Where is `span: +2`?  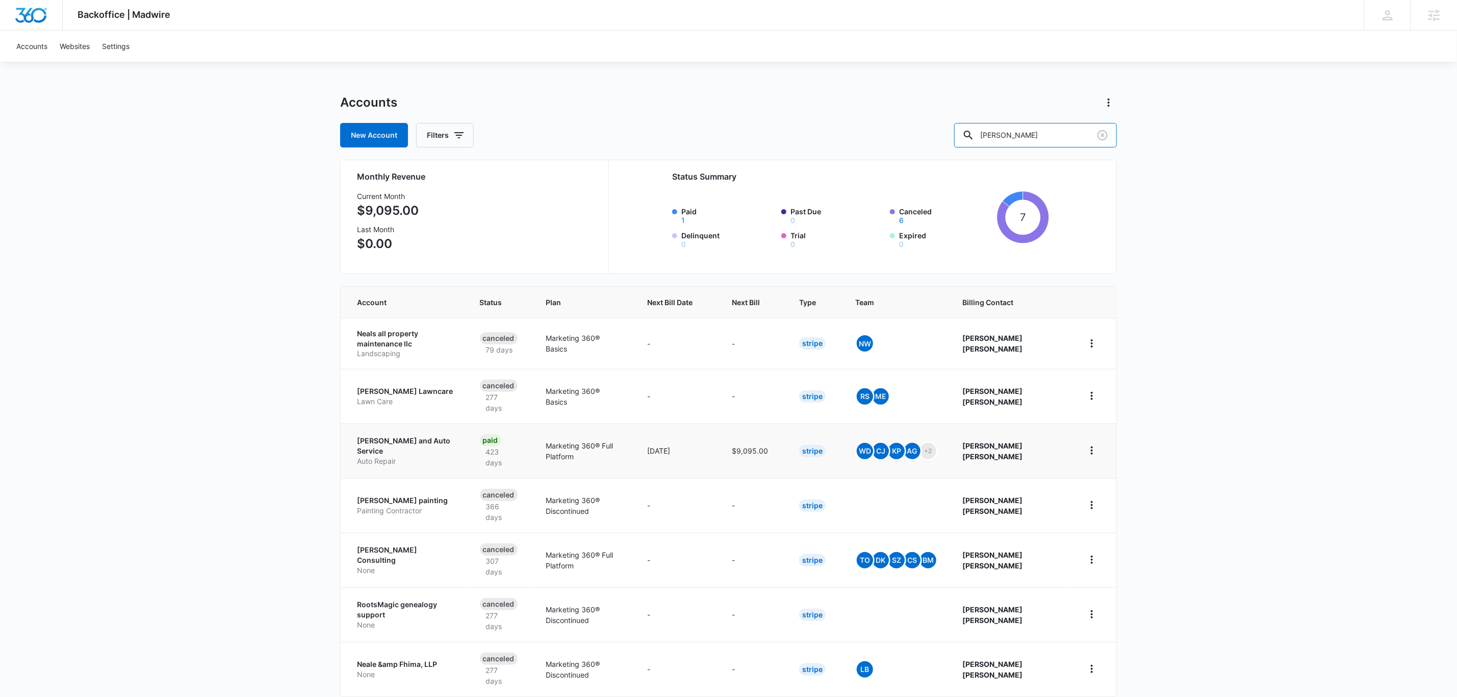
span: +2 is located at coordinates (928, 451).